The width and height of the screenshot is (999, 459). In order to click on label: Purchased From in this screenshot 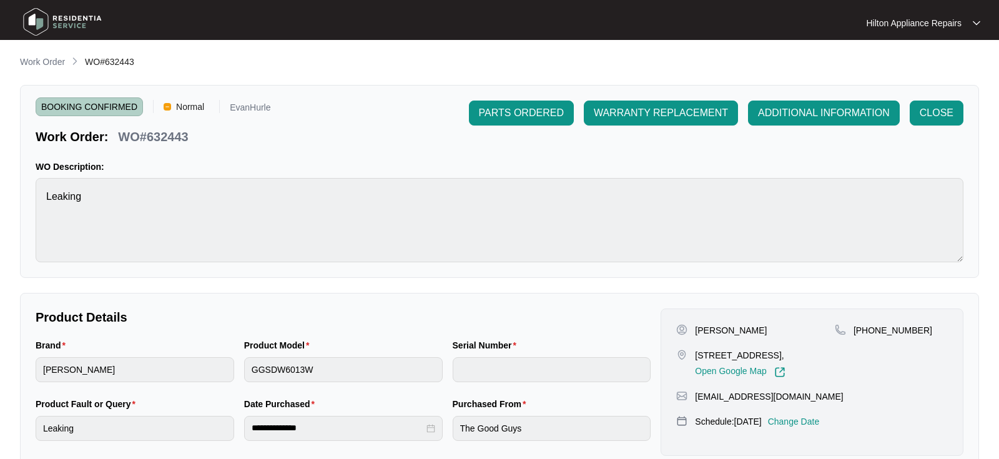, I will do `click(492, 404)`.